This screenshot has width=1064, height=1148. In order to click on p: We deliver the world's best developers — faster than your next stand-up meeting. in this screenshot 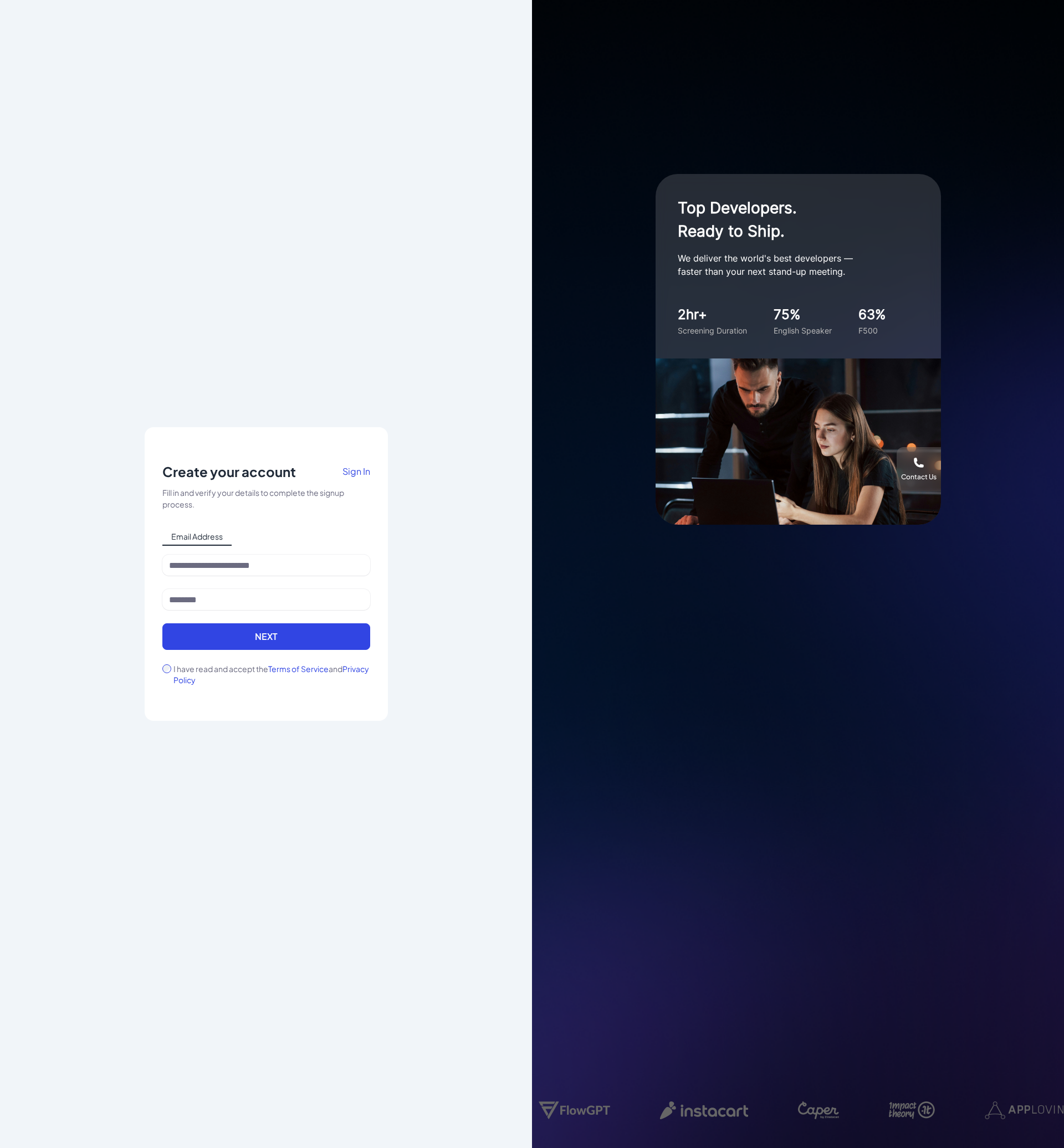, I will do `click(789, 264)`.